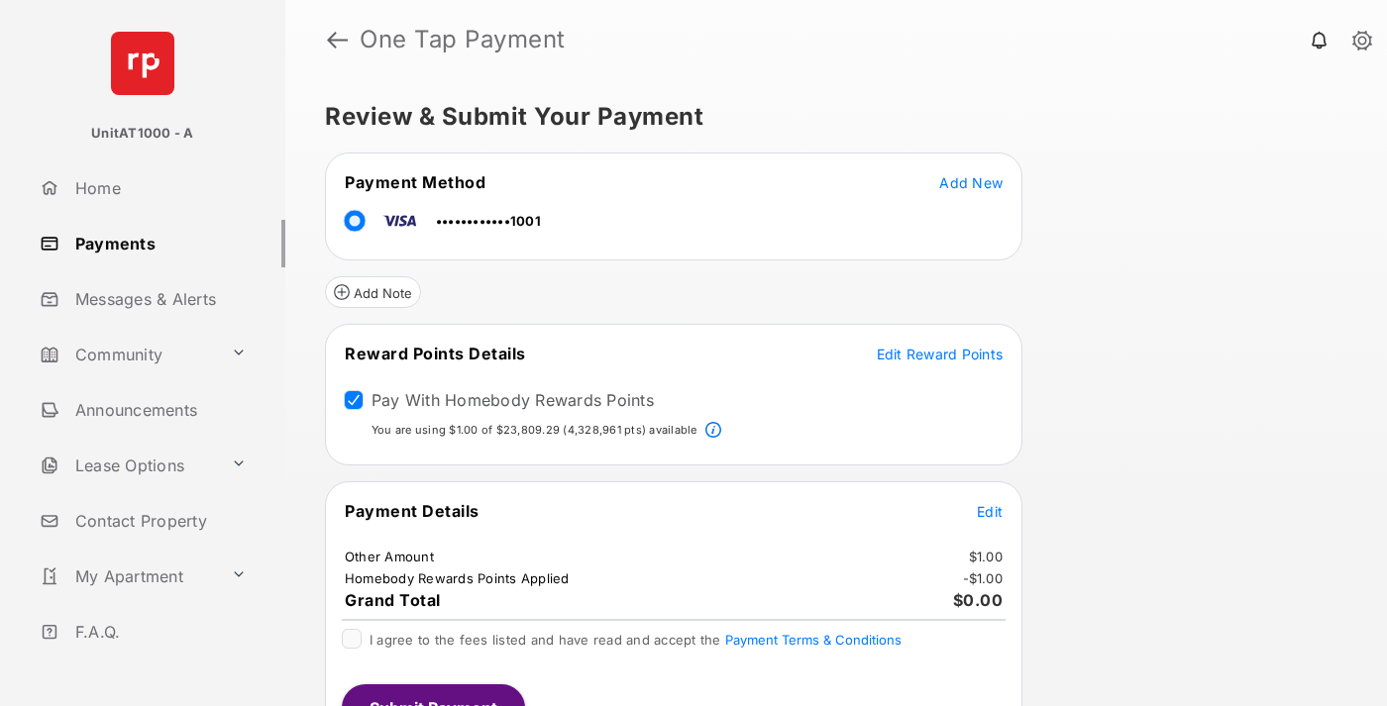  Describe the element at coordinates (159, 521) in the screenshot. I see `a: Contact Property` at that location.